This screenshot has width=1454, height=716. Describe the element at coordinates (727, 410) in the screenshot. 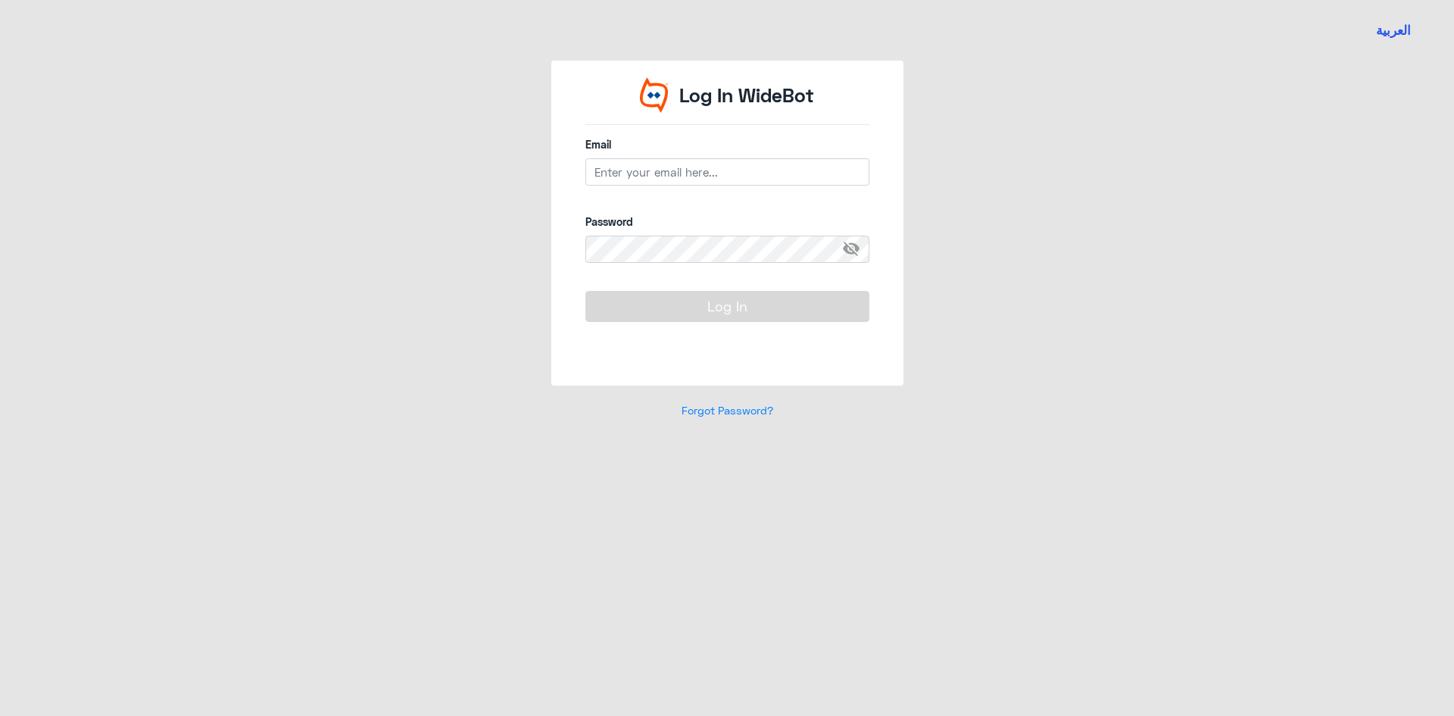

I see `a: Forgot Password?` at that location.